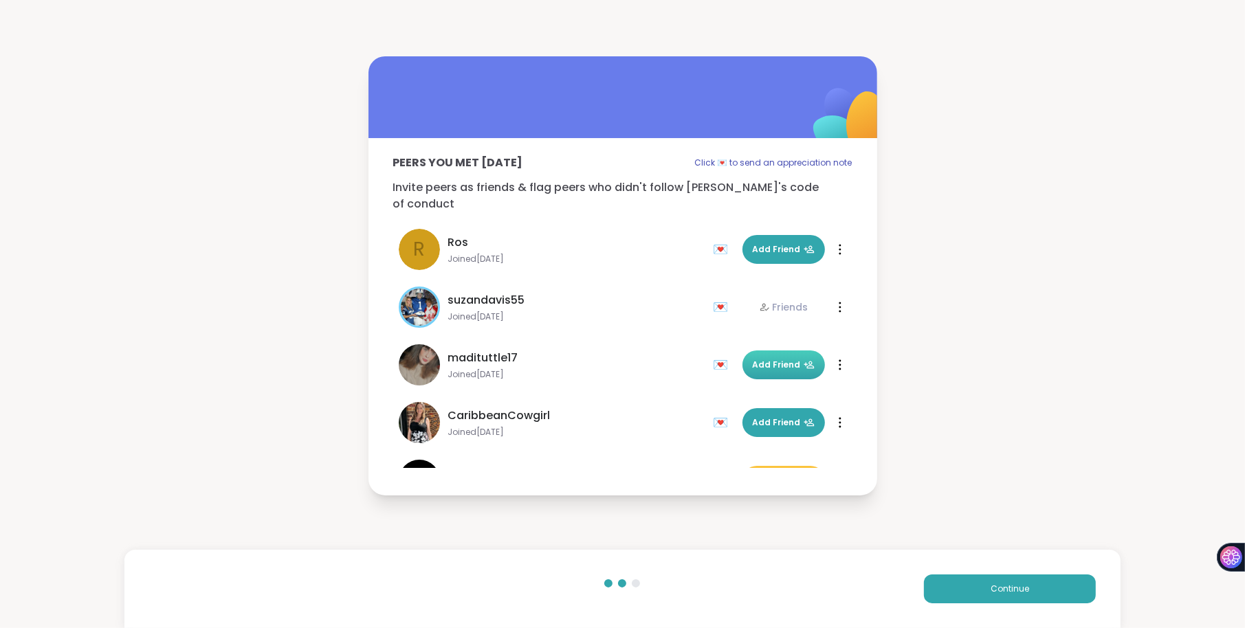 Image resolution: width=1245 pixels, height=628 pixels. I want to click on button: Continue, so click(1010, 589).